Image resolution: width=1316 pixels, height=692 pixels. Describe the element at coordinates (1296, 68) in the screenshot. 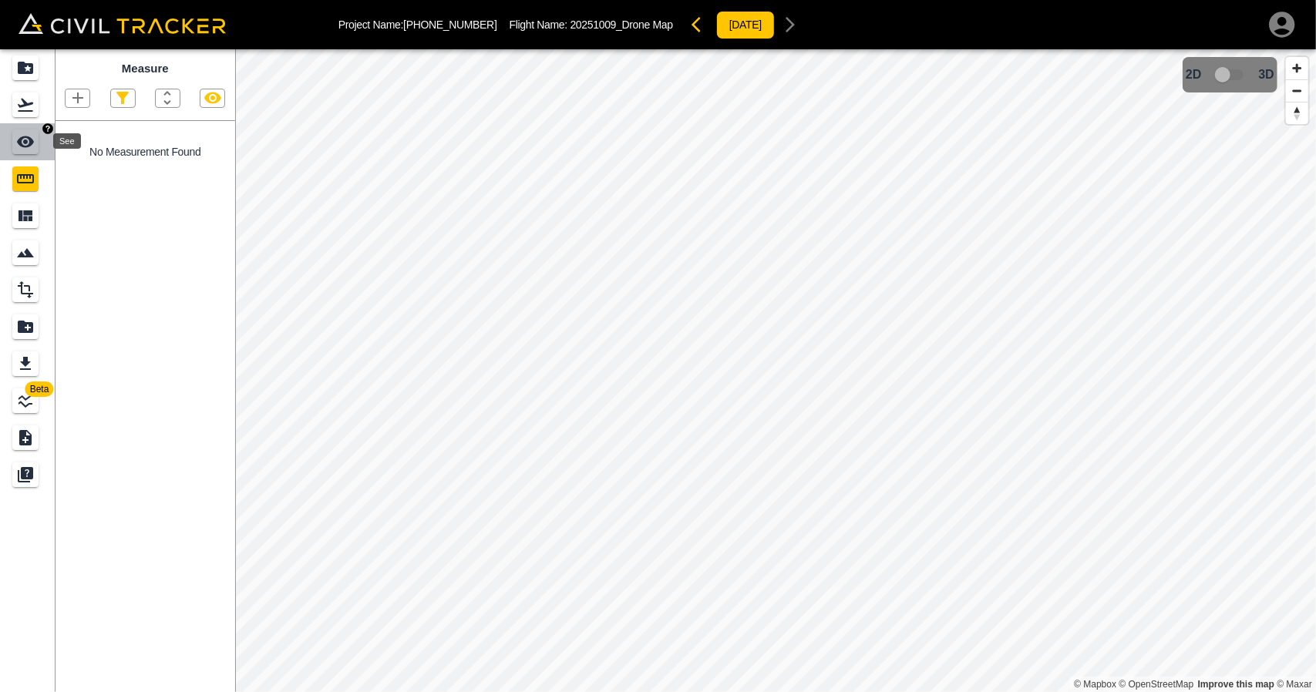

I see `button: Zoom in` at that location.